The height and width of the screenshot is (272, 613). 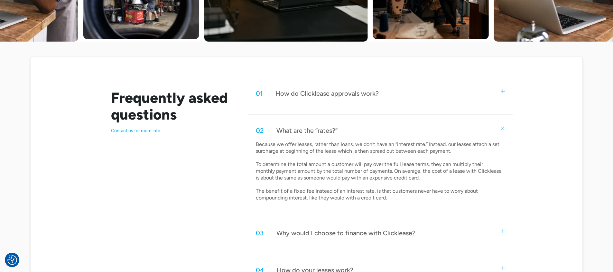 I want to click on img: Revisit consent button, so click(x=12, y=260).